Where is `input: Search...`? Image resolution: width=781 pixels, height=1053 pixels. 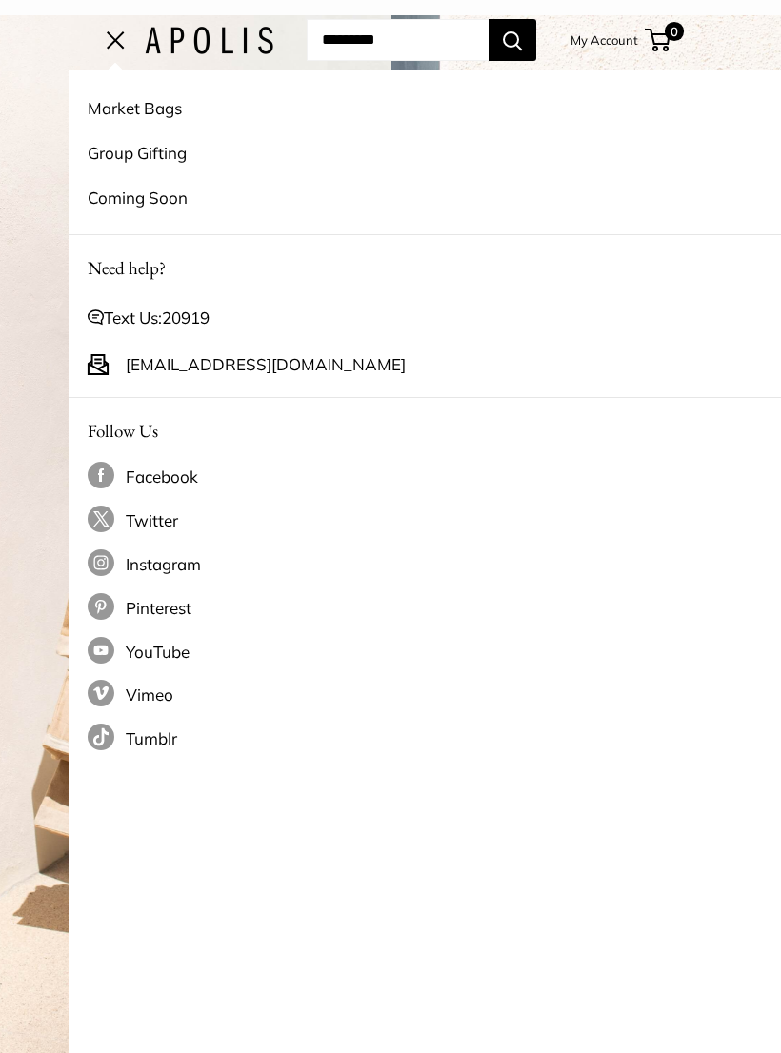
input: Search... is located at coordinates (397, 40).